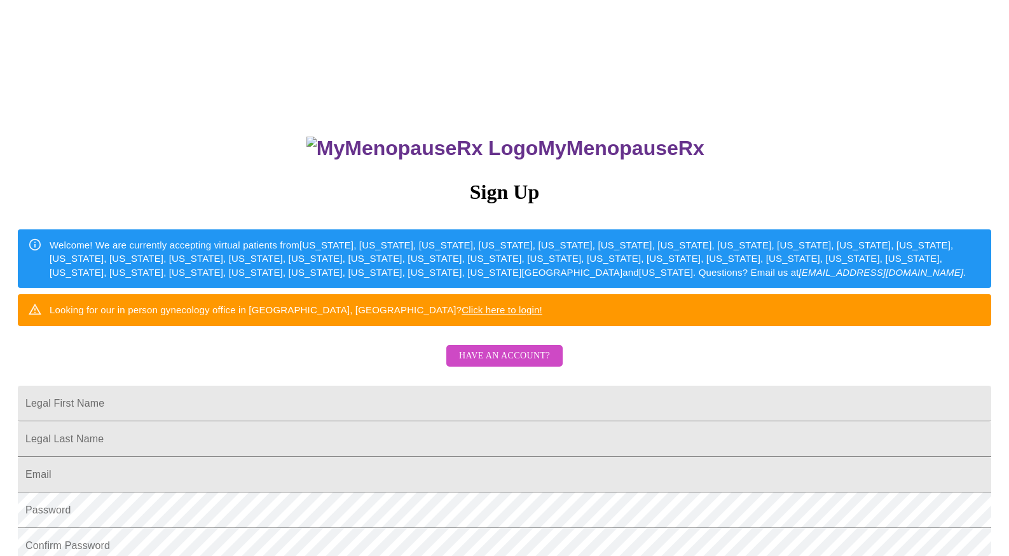 The height and width of the screenshot is (556, 1009). What do you see at coordinates (504, 356) in the screenshot?
I see `span: Have an account?` at bounding box center [504, 356].